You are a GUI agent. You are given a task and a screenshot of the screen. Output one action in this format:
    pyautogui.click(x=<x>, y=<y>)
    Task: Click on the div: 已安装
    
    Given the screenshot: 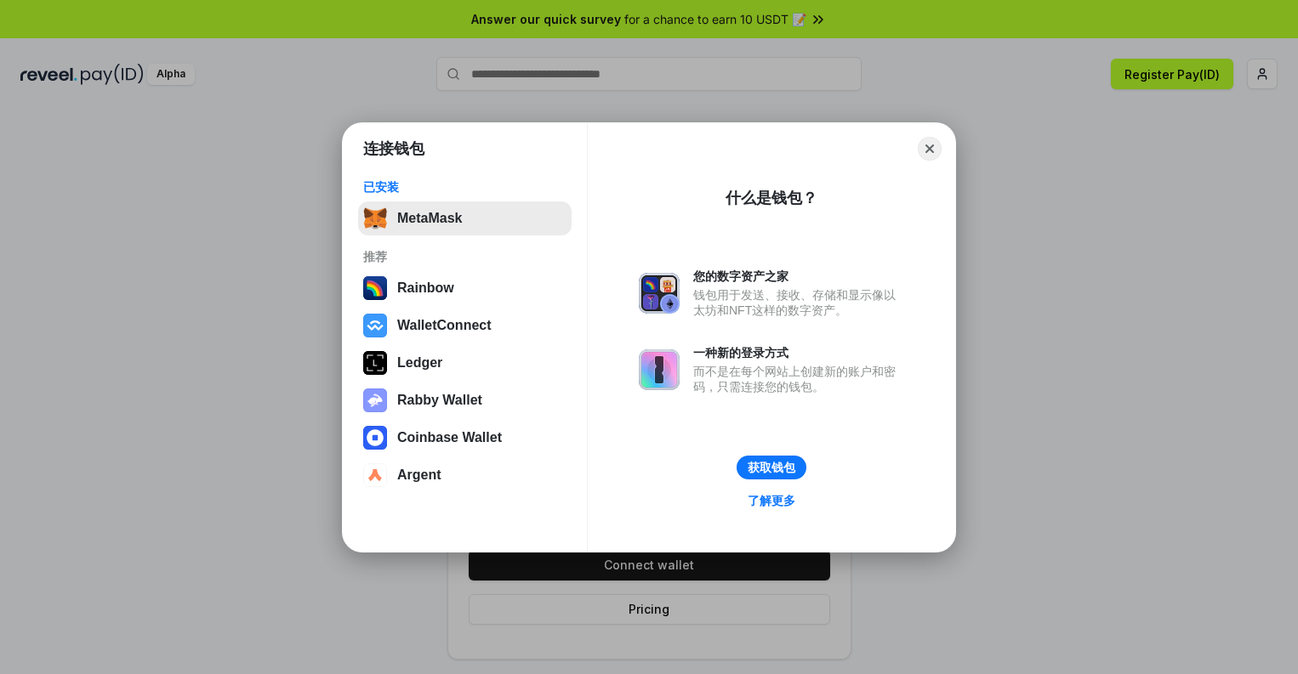 What is the action you would take?
    pyautogui.click(x=464, y=187)
    